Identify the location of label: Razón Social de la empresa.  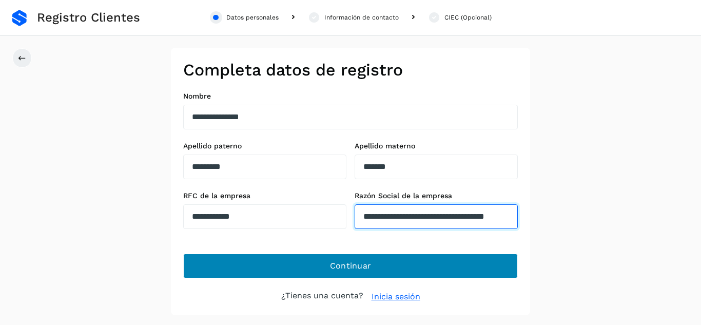
(436, 196).